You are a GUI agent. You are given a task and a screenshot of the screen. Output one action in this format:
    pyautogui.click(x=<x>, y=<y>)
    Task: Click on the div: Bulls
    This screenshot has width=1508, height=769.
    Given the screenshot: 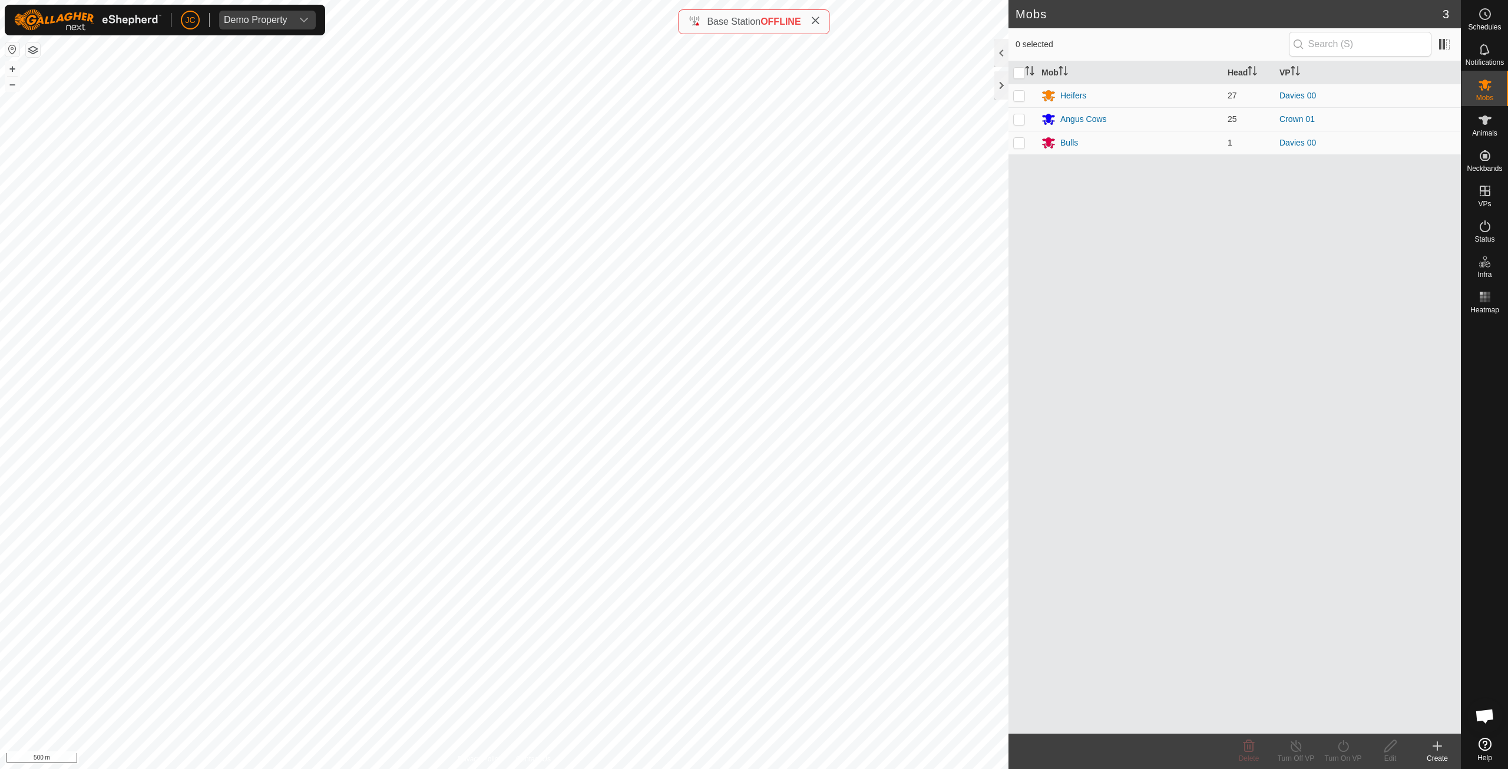 What is the action you would take?
    pyautogui.click(x=1069, y=143)
    